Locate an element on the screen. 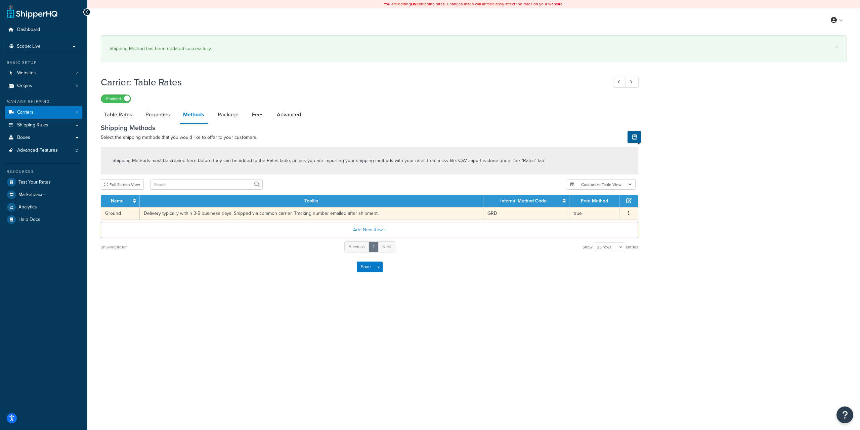 The width and height of the screenshot is (860, 430). a: Help Docs is located at coordinates (44, 219).